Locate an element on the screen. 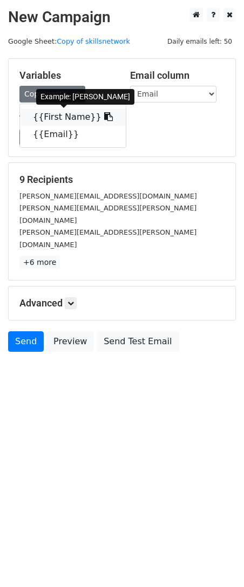 This screenshot has height=587, width=244. h5: Variables is located at coordinates (66, 76).